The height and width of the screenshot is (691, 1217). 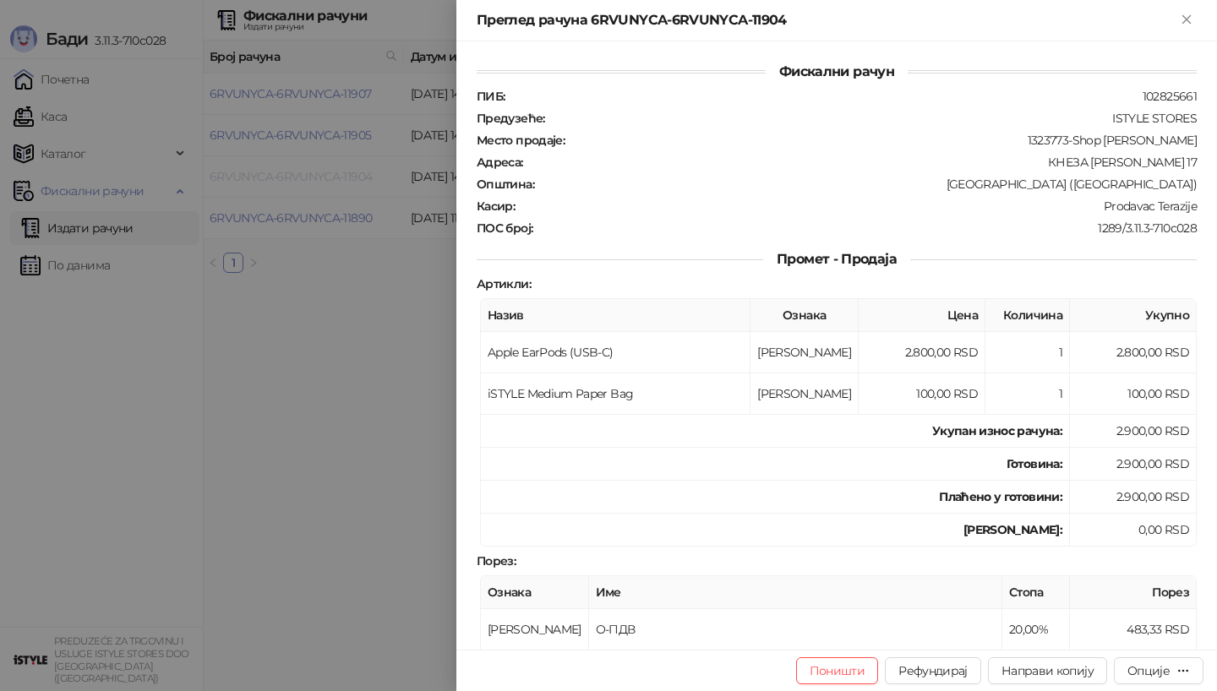 I want to click on td: 483,33 RSD, so click(x=1133, y=629).